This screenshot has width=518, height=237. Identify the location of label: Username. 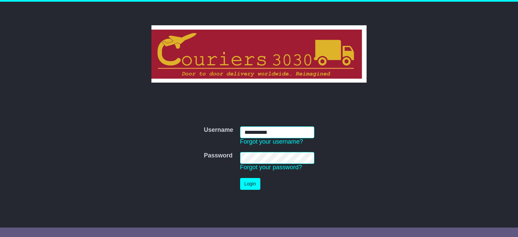
(218, 130).